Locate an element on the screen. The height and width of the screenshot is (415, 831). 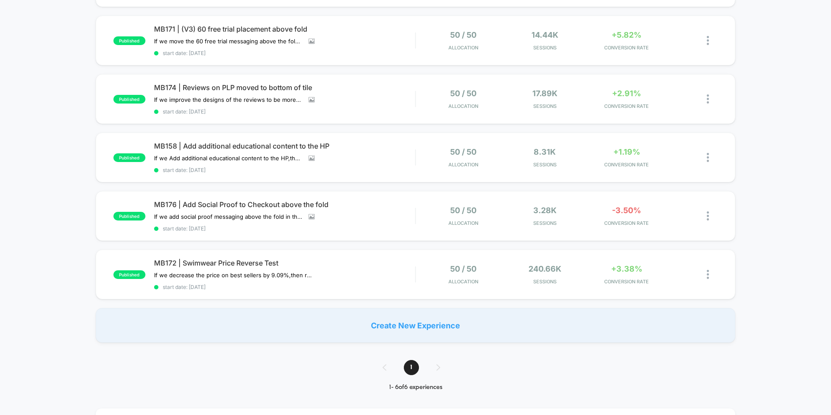
span: If we decrease the price on best sellers by 9.09%,then revenue will increase,because customers ar... is located at coordinates (234, 275).